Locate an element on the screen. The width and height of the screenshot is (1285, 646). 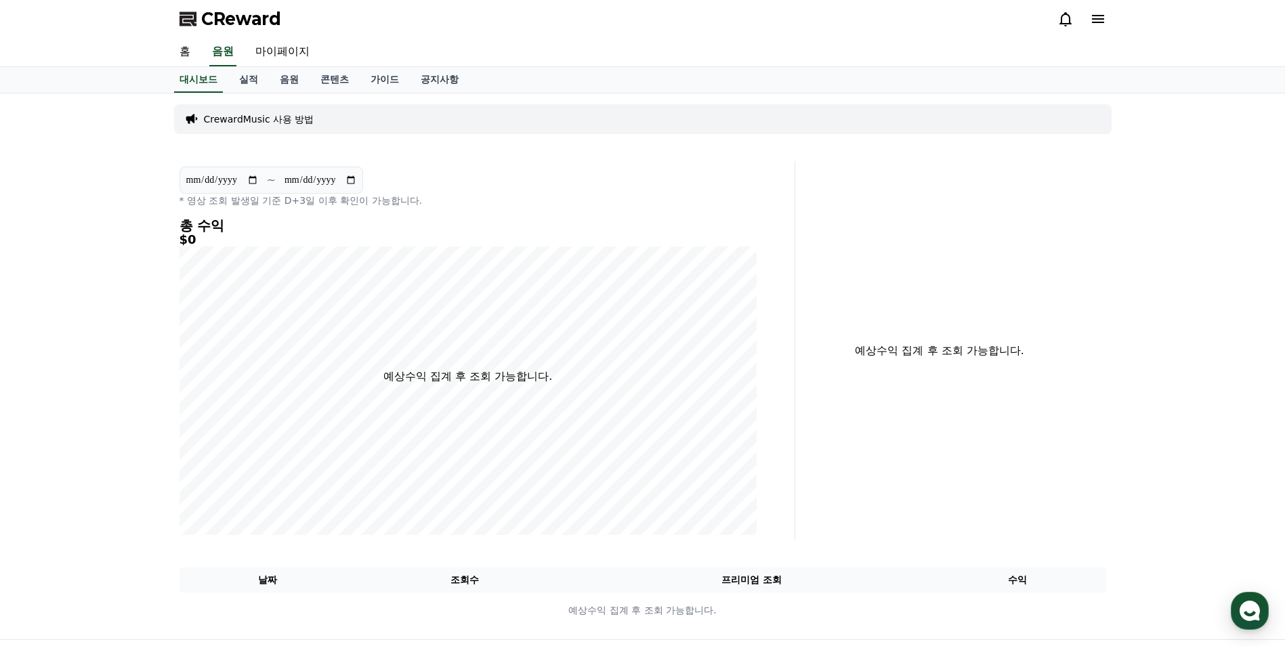
h4: 총 수익 is located at coordinates (468, 226).